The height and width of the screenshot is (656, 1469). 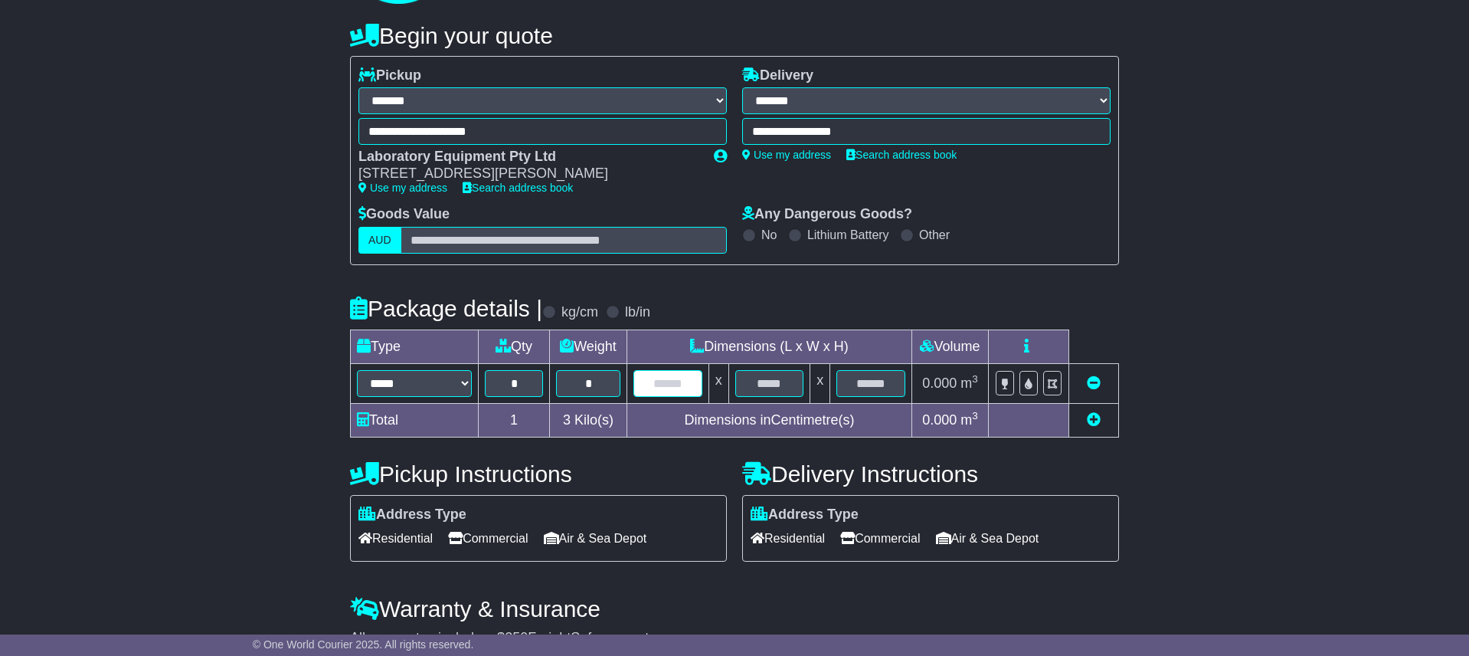 I want to click on td: Kilo(s), so click(x=588, y=420).